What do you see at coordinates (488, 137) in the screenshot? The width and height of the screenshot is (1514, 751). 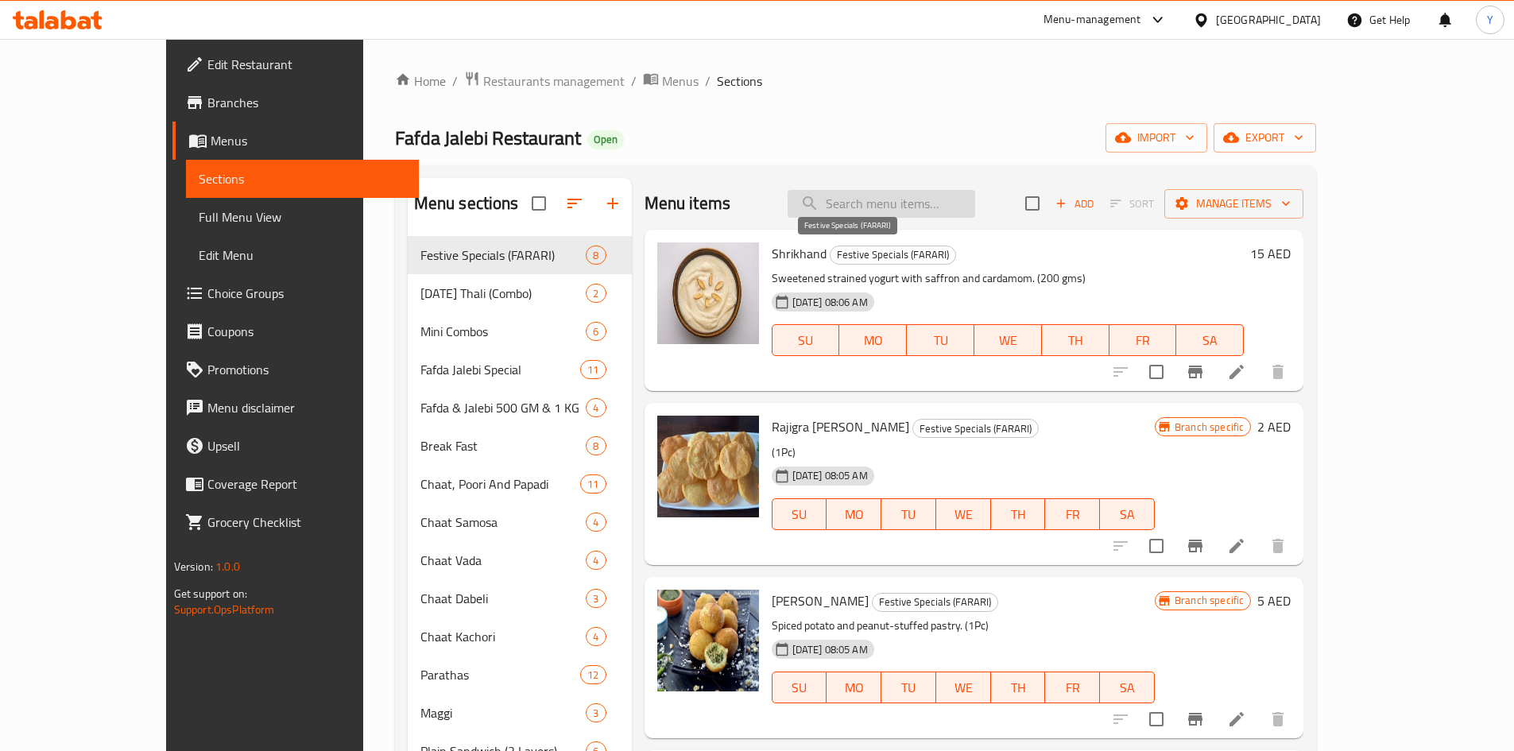 I see `span: Fafda Jalebi Restaurant` at bounding box center [488, 137].